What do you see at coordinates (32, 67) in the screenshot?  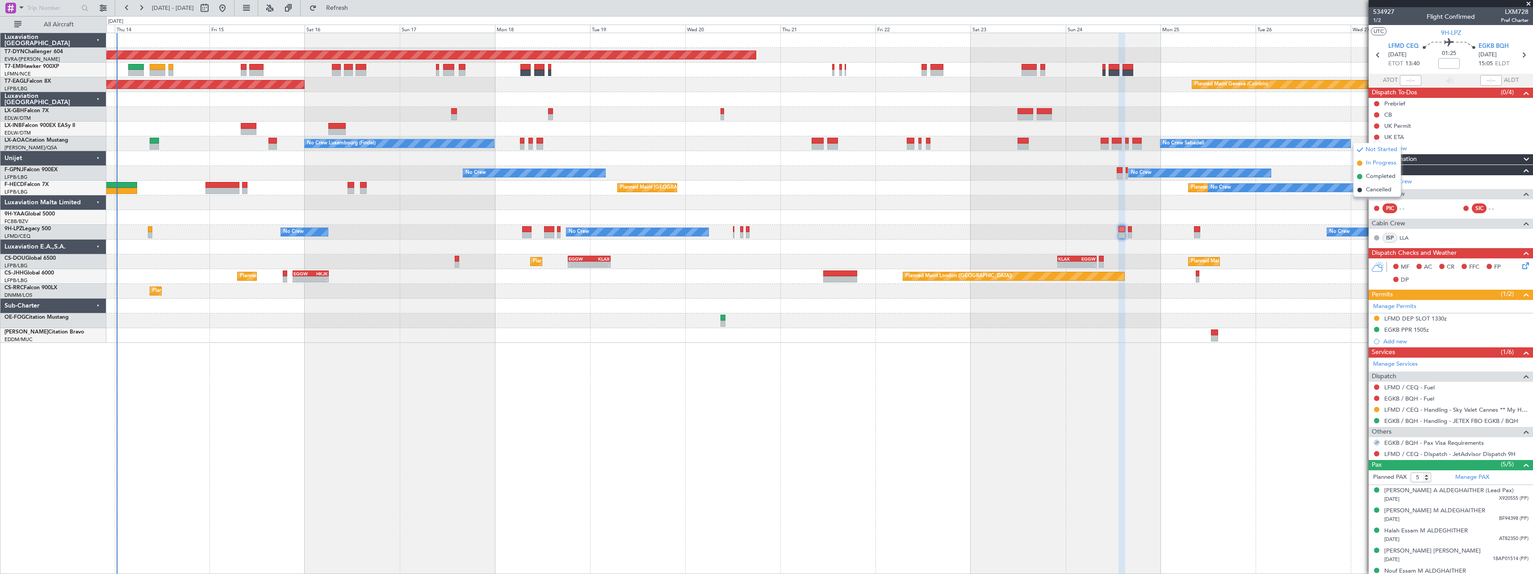 I see `a: T7-EMIHawker 900XP` at bounding box center [32, 67].